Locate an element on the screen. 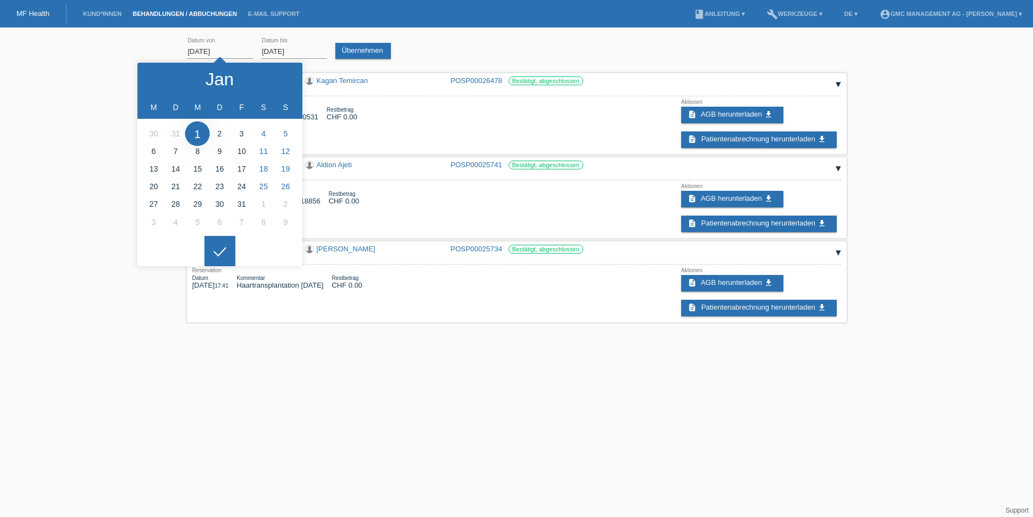  div: Datum is located at coordinates (211, 278).